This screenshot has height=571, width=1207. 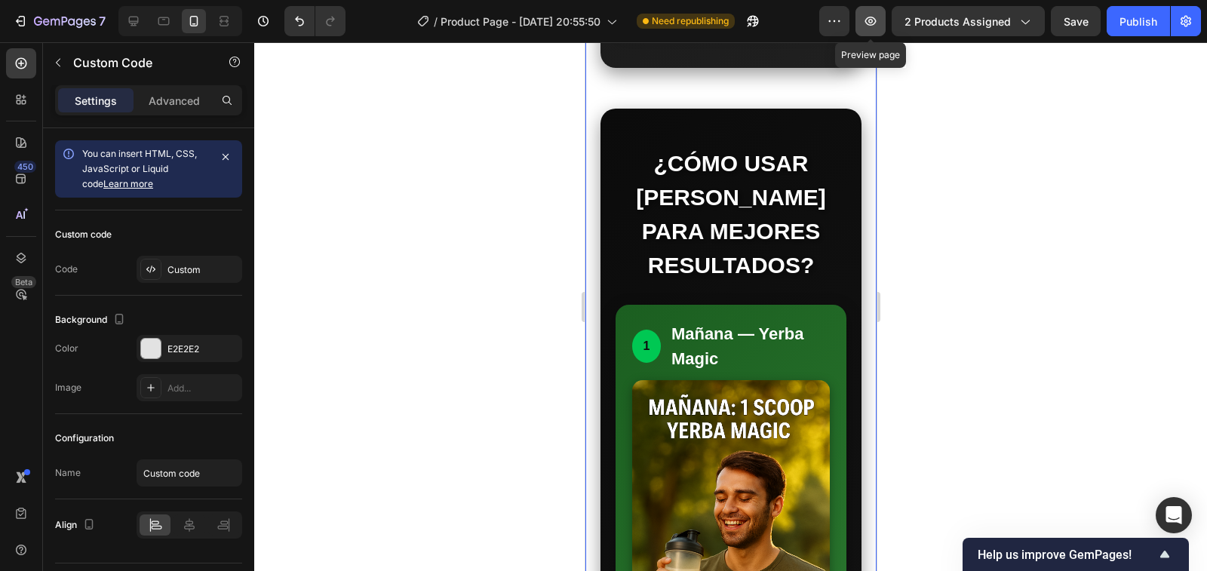 I want to click on div: Custom, so click(x=203, y=270).